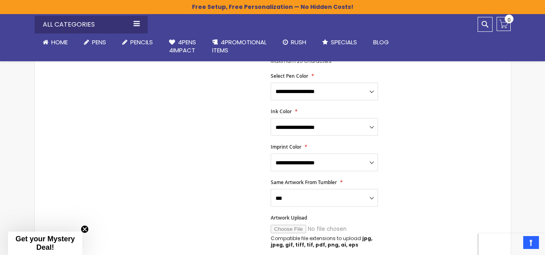 The height and width of the screenshot is (255, 545). Describe the element at coordinates (91, 25) in the screenshot. I see `div: All Categories` at that location.